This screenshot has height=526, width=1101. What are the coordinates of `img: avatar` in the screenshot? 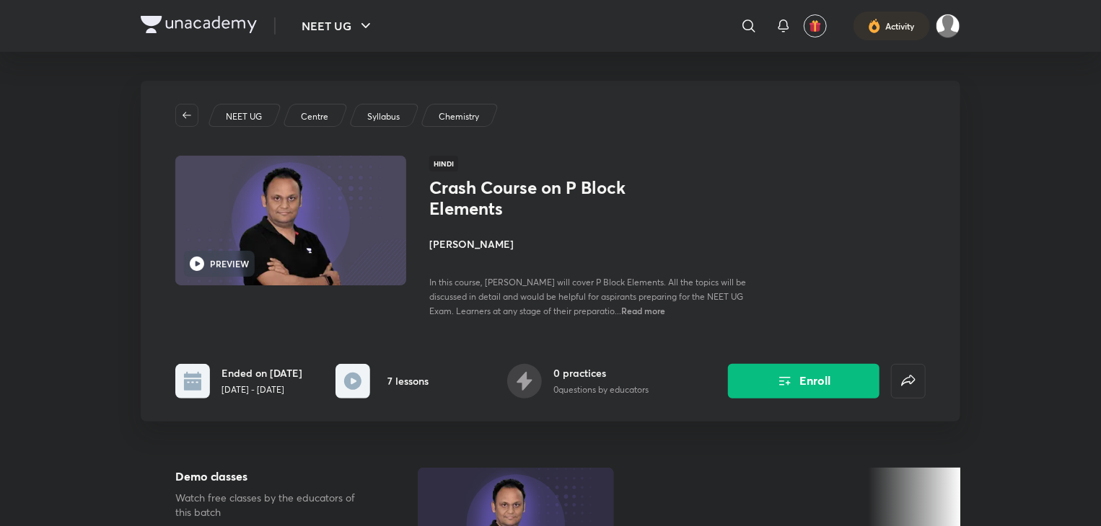 It's located at (815, 26).